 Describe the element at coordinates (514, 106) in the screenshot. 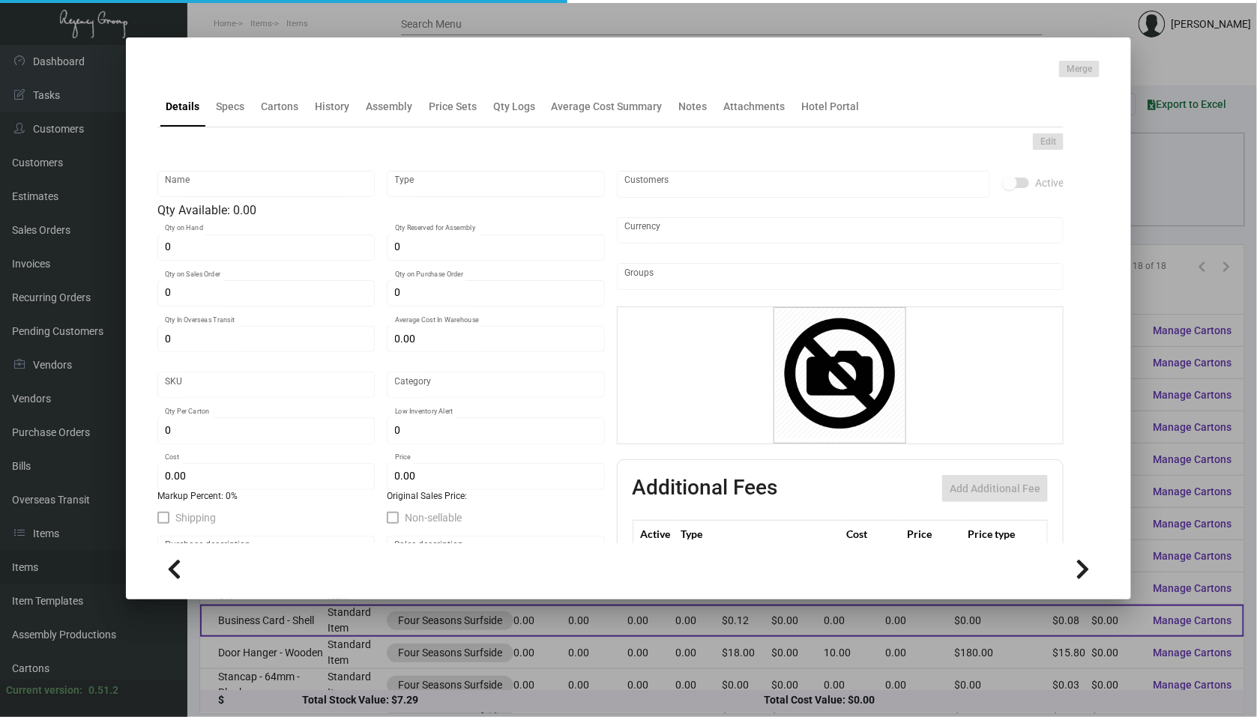

I see `div: Qty Logs` at that location.